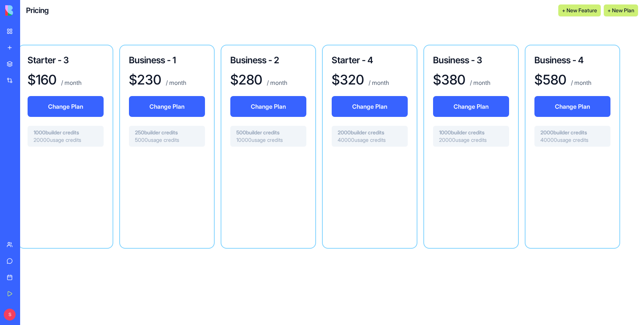 Image resolution: width=644 pixels, height=325 pixels. What do you see at coordinates (37, 10) in the screenshot?
I see `h4: Pricing` at bounding box center [37, 10].